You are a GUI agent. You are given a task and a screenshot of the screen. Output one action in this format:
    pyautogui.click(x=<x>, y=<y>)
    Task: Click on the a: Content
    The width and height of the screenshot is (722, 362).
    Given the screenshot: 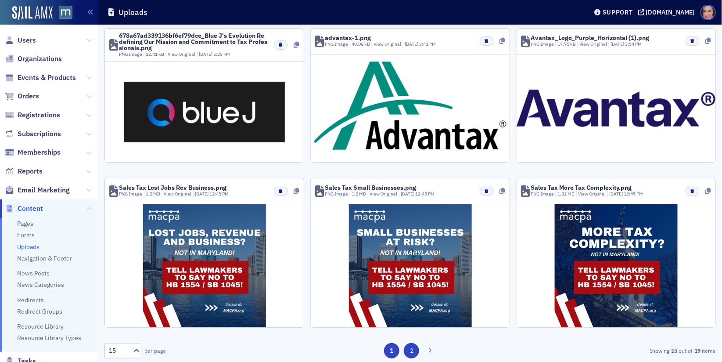 What is the action you would take?
    pyautogui.click(x=24, y=209)
    